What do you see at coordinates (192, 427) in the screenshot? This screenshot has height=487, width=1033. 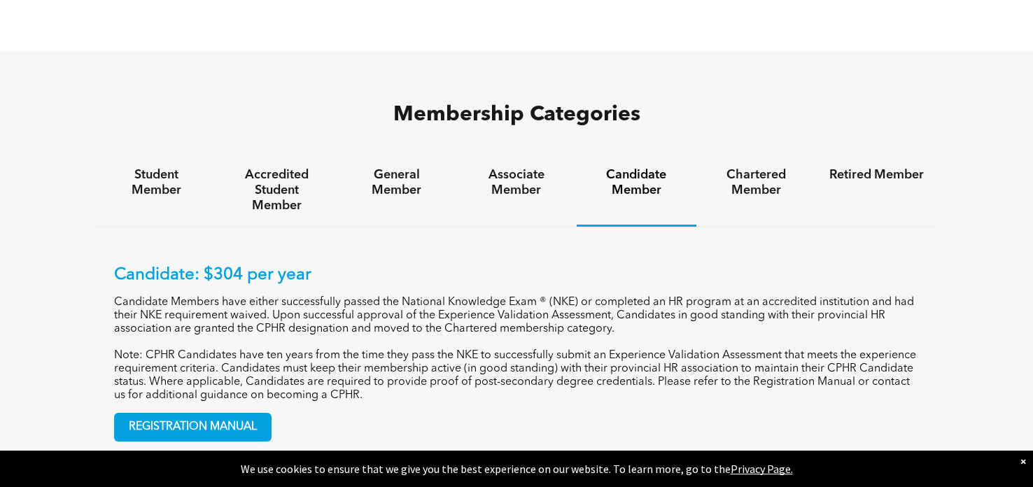 I see `a: REGISTRATION MANUAL` at bounding box center [192, 427].